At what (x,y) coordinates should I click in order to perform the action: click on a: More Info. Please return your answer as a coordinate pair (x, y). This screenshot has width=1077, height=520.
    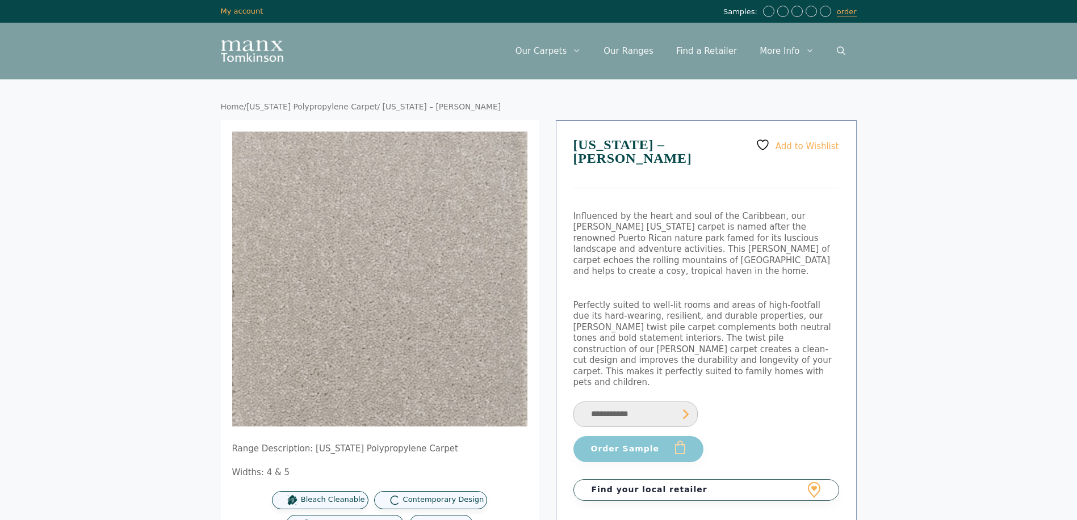
    Looking at the image, I should click on (786, 51).